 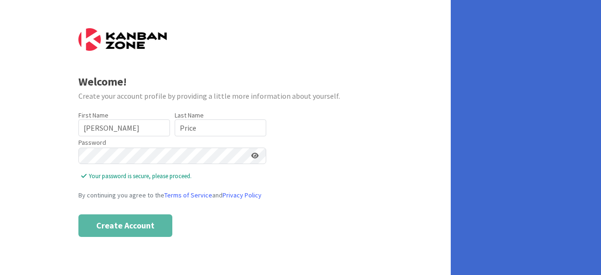 What do you see at coordinates (189, 115) in the screenshot?
I see `label: Last Name` at bounding box center [189, 115].